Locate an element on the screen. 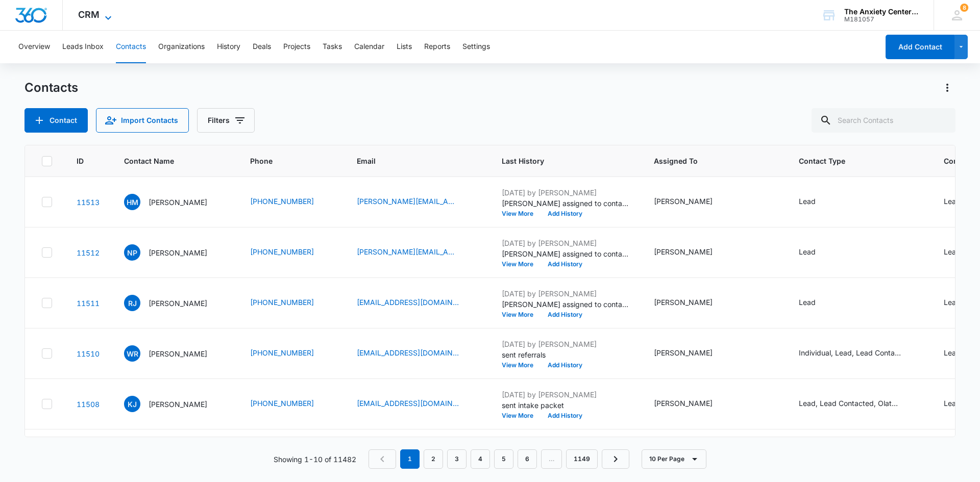 Image resolution: width=980 pixels, height=482 pixels. span: Phone is located at coordinates (284, 161).